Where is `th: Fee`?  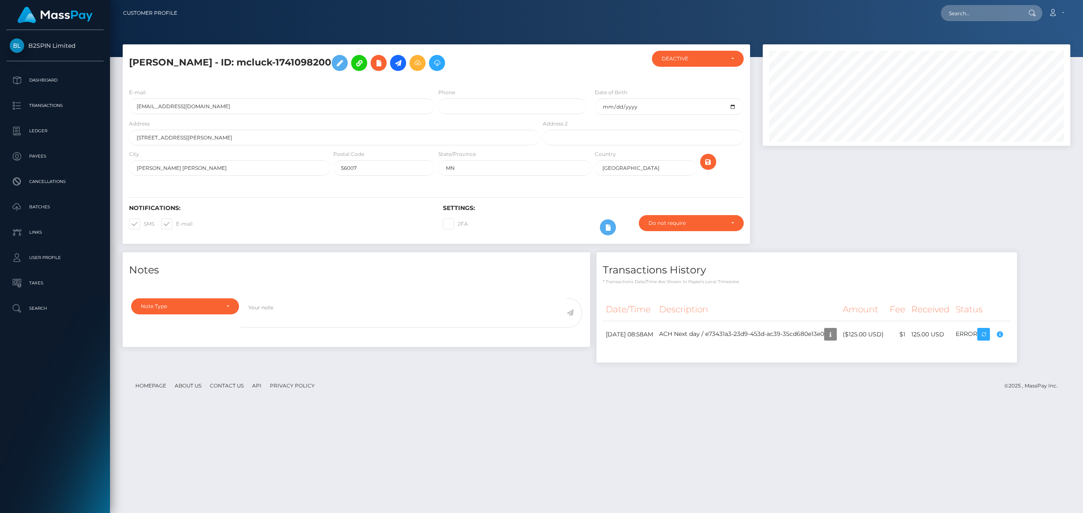 th: Fee is located at coordinates (897, 310).